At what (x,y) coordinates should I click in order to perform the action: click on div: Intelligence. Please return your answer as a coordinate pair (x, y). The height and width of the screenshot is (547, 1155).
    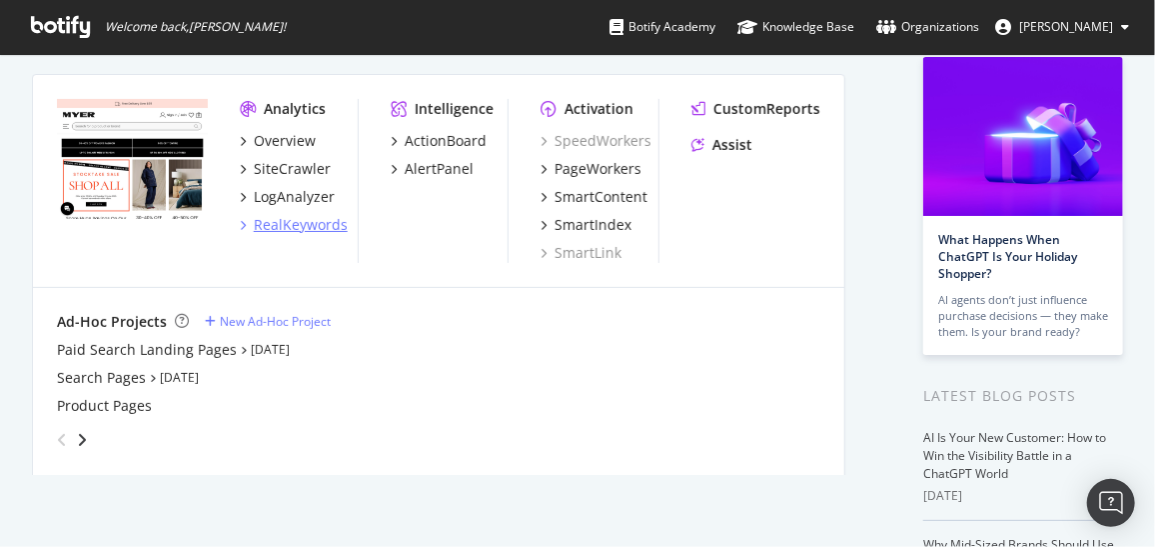
    Looking at the image, I should click on (454, 109).